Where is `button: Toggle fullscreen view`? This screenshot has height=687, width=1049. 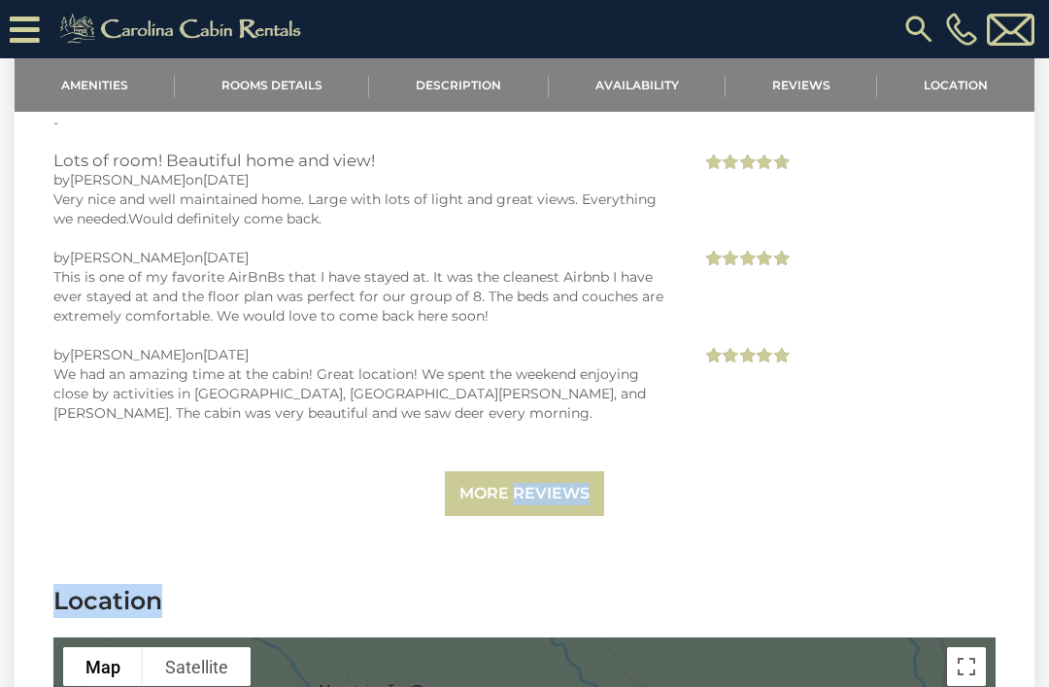
button: Toggle fullscreen view is located at coordinates (967, 666).